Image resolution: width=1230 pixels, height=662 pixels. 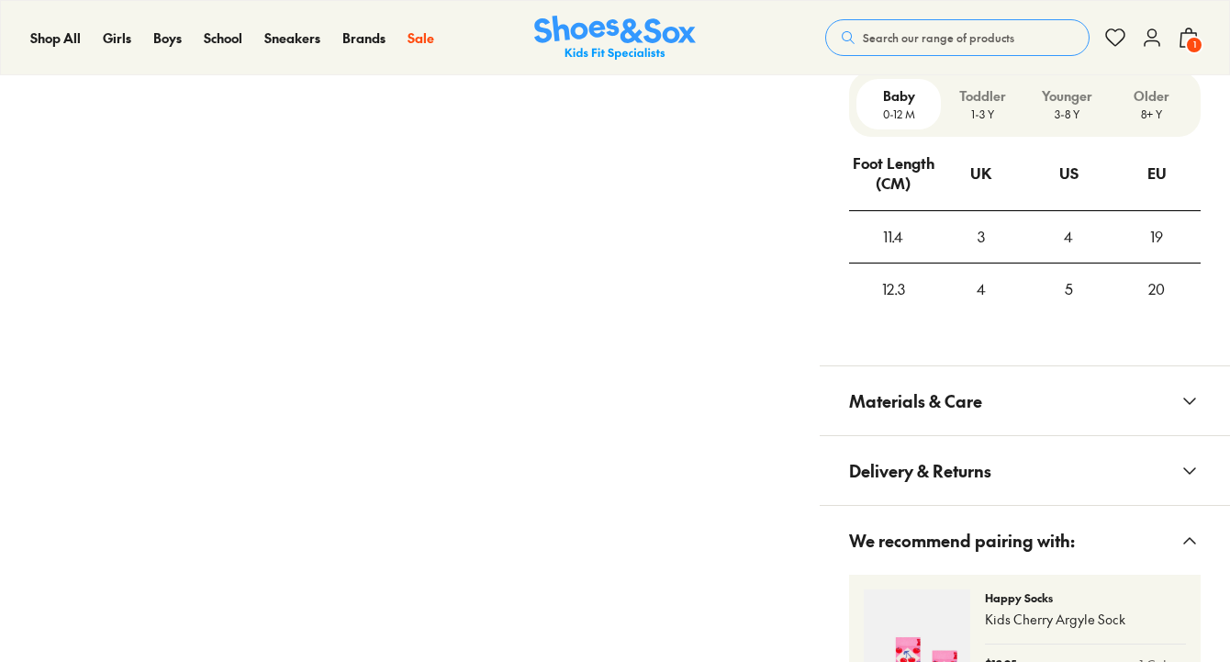 What do you see at coordinates (55, 38) in the screenshot?
I see `span: Shop All` at bounding box center [55, 38].